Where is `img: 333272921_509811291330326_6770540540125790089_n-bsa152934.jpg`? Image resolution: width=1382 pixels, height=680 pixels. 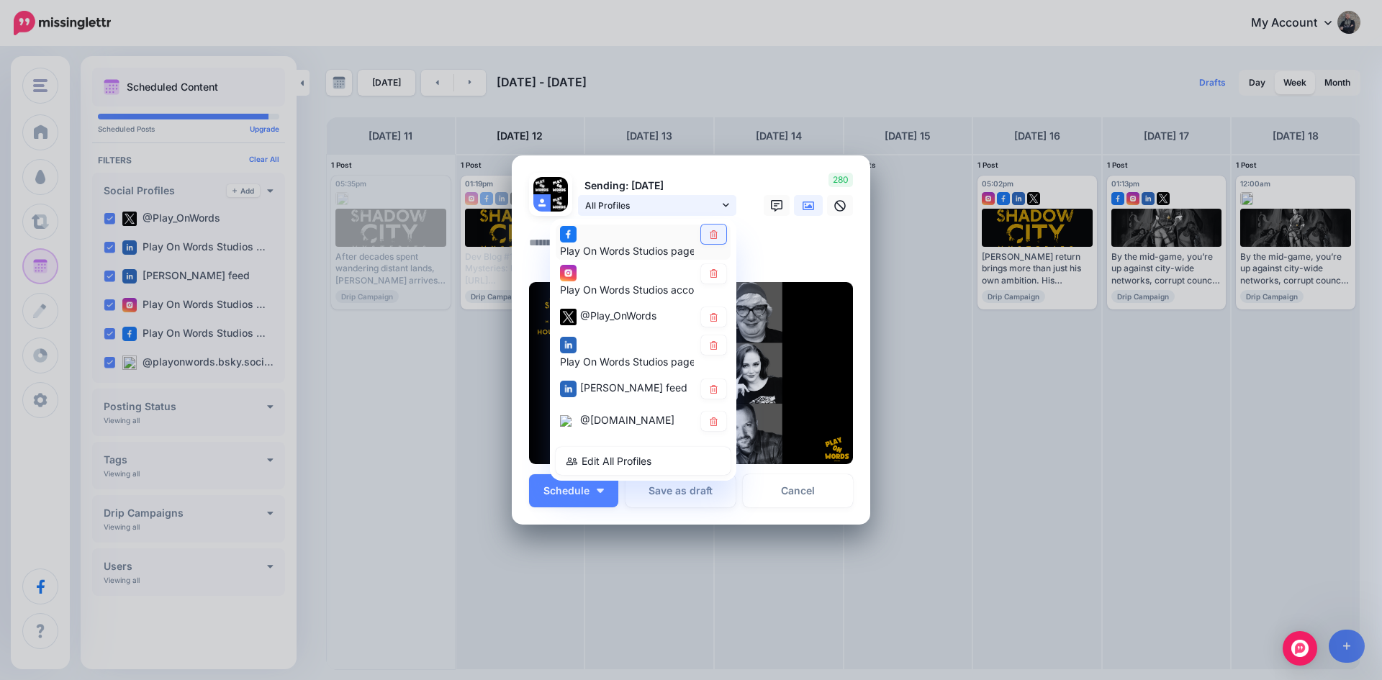 img: 333272921_509811291330326_6770540540125790089_n-bsa152934.jpg is located at coordinates (542, 186).